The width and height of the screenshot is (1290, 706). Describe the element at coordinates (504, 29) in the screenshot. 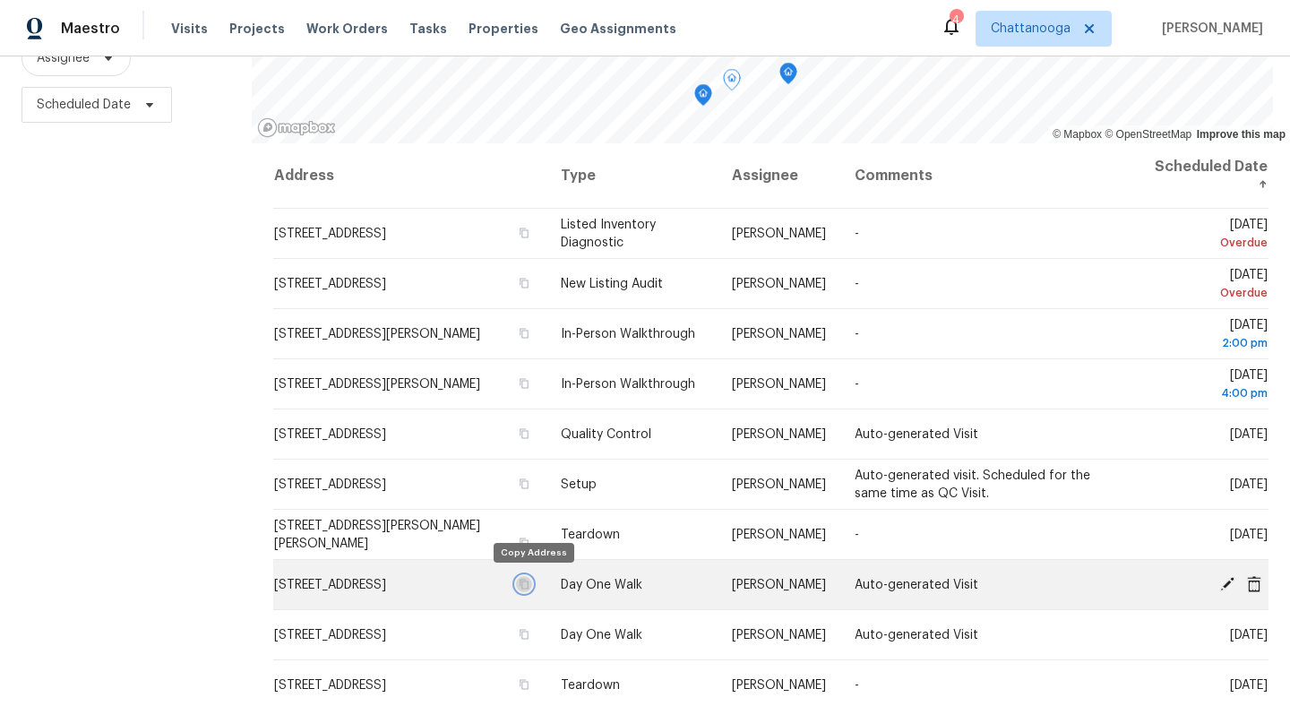

I see `span: Properties` at that location.